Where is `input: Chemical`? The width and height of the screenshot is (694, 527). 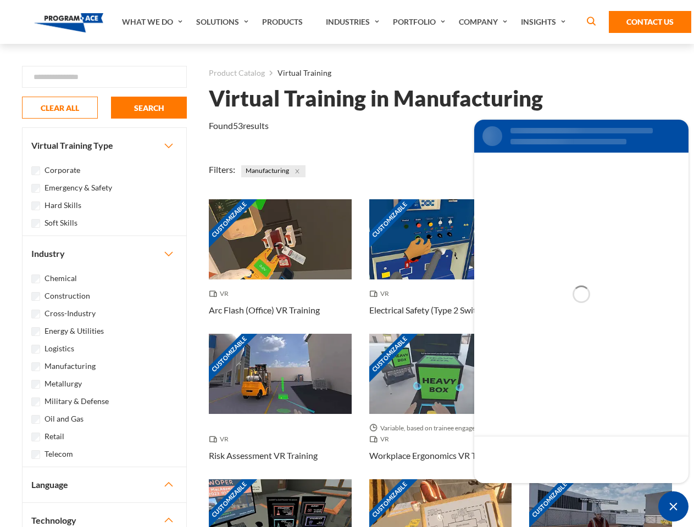 input: Chemical is located at coordinates (36, 279).